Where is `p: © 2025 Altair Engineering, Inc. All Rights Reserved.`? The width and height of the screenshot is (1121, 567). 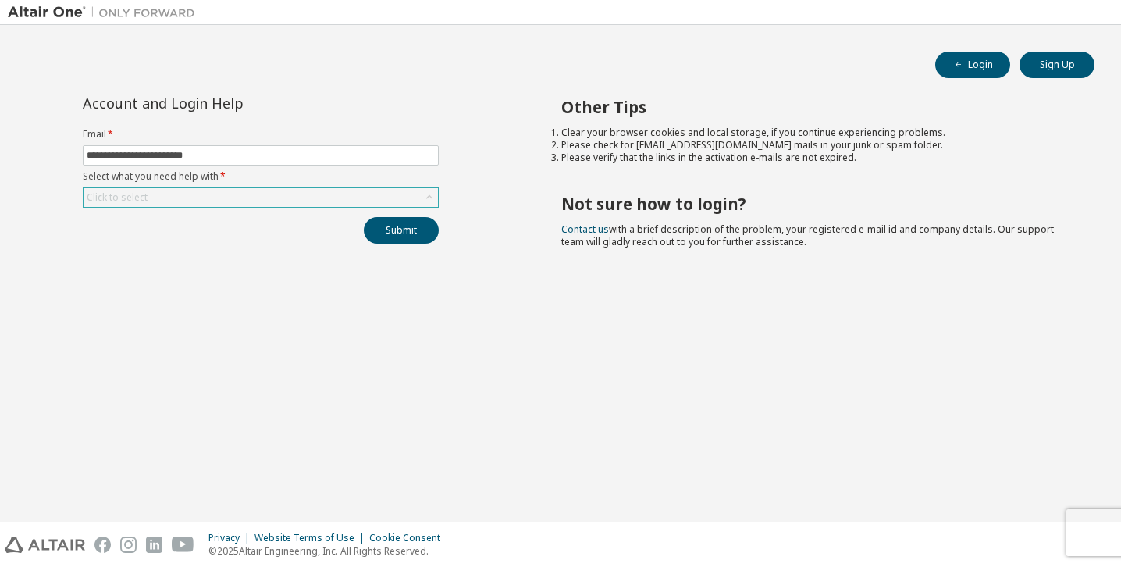 p: © 2025 Altair Engineering, Inc. All Rights Reserved. is located at coordinates (329, 550).